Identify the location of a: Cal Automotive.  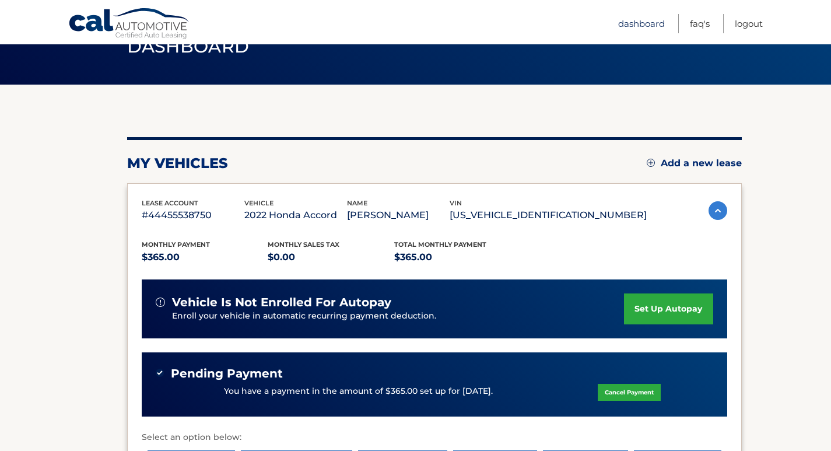
(129, 24).